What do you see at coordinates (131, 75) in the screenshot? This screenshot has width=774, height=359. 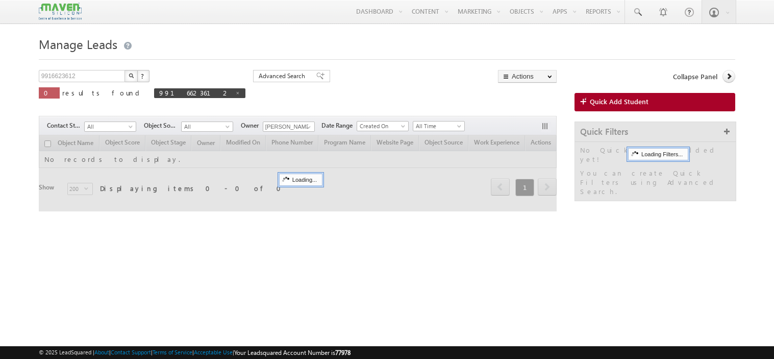 I see `img: Search` at bounding box center [131, 75].